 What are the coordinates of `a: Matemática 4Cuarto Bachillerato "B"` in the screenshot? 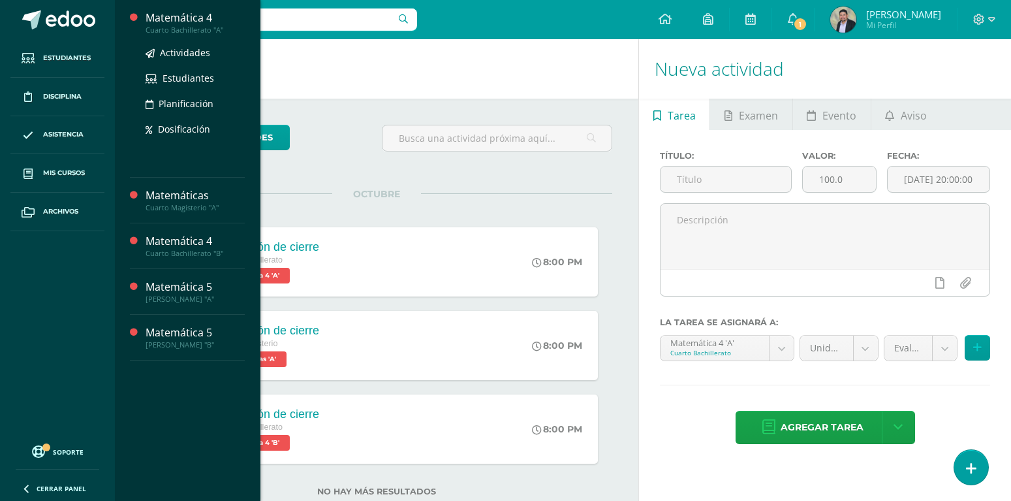 It's located at (195, 245).